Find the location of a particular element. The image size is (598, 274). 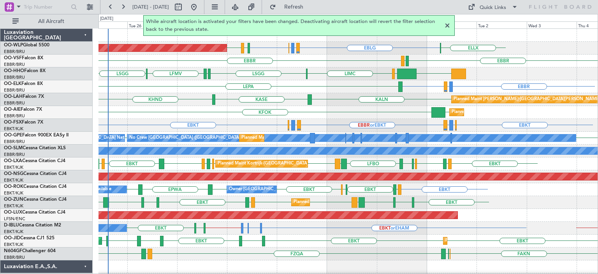

a: OO-LUXCessna Citation CJ4 is located at coordinates (35, 212).